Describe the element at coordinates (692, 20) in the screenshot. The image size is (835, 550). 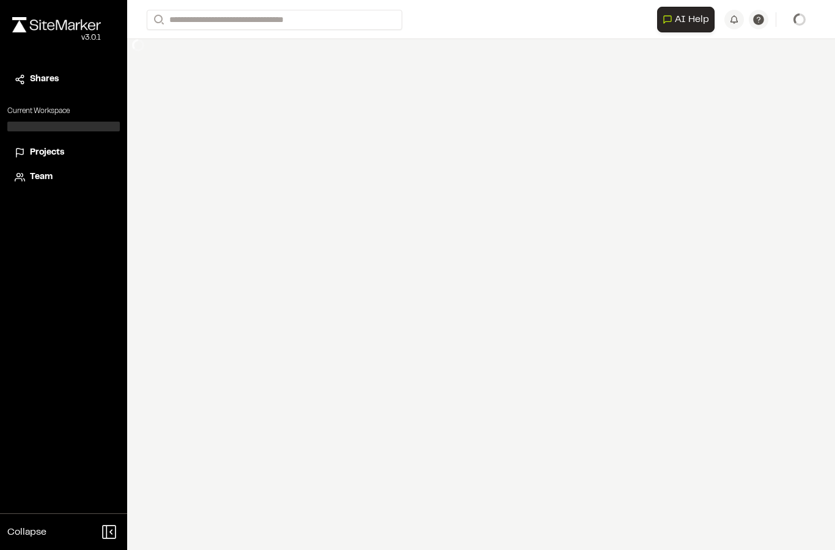
I see `span: AI Help` at that location.